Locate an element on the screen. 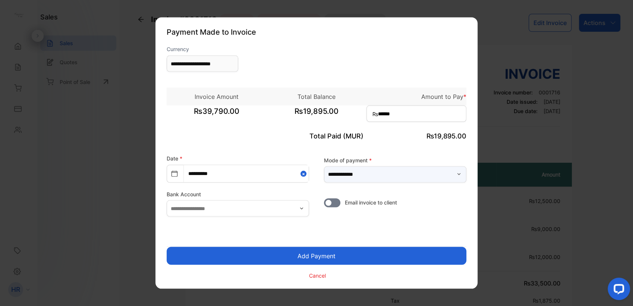 This screenshot has height=306, width=633. button: Close is located at coordinates (305, 173).